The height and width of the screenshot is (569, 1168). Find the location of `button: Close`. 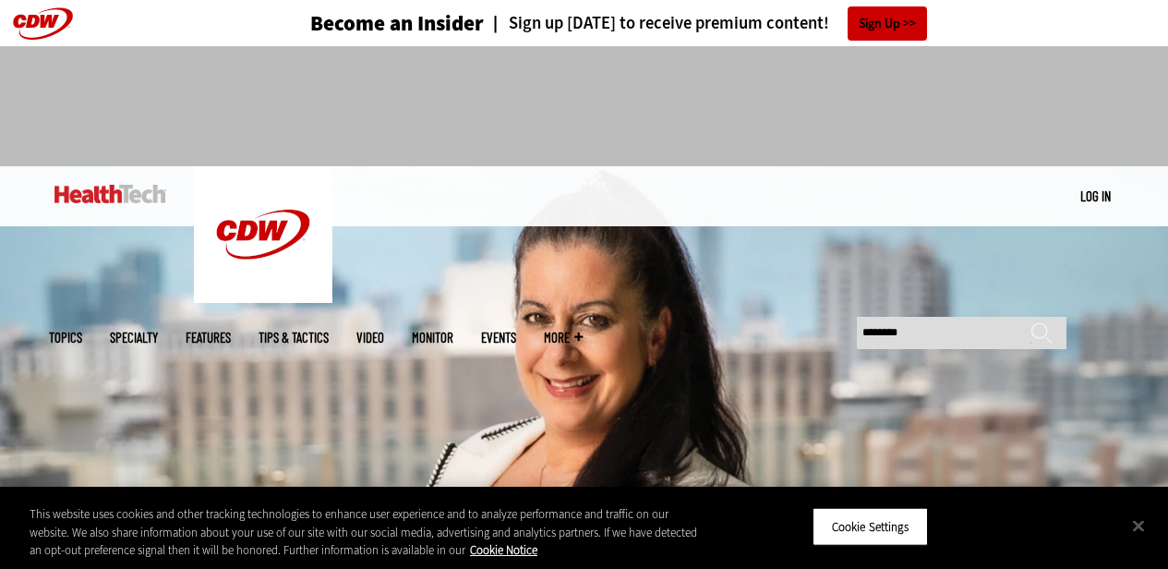

button: Close is located at coordinates (1138, 525).